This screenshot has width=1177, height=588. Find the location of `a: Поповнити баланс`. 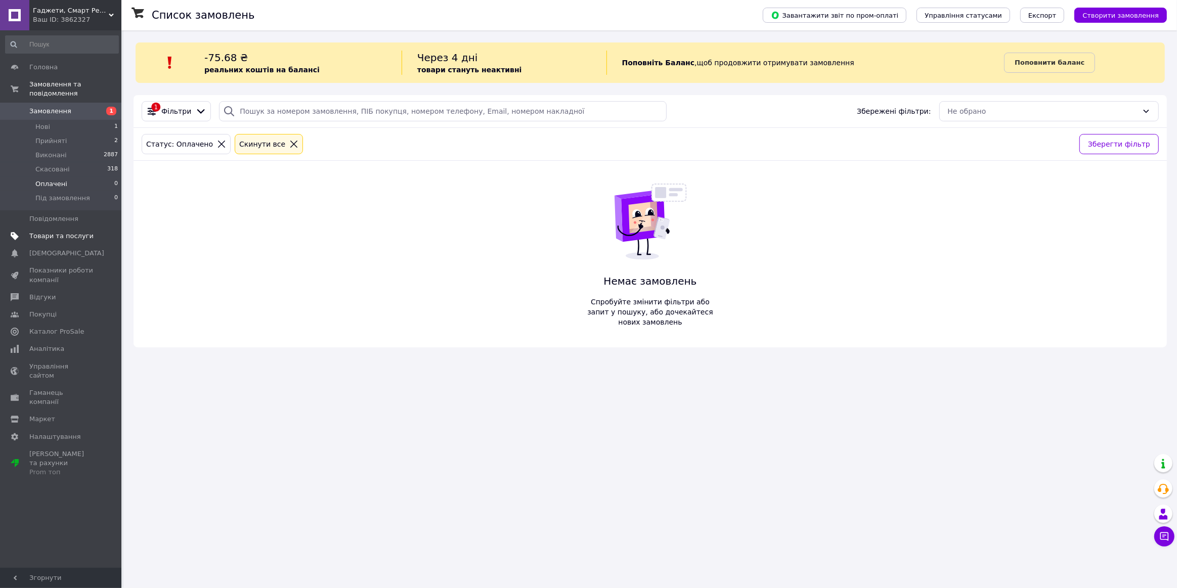

a: Поповнити баланс is located at coordinates (1049, 63).